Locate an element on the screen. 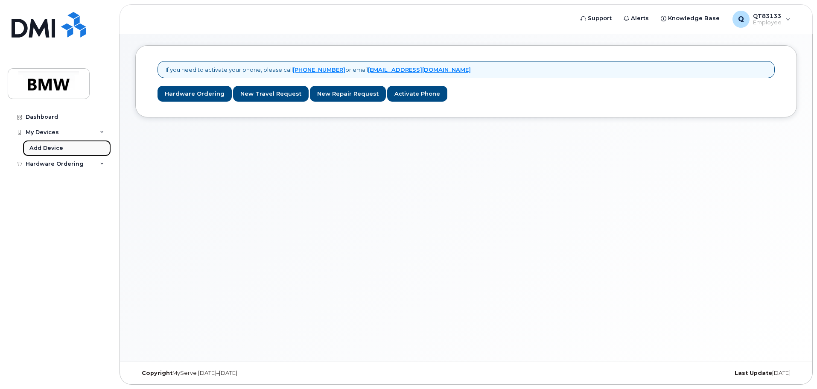 The image size is (817, 389). div: QT83133 is located at coordinates (762, 19).